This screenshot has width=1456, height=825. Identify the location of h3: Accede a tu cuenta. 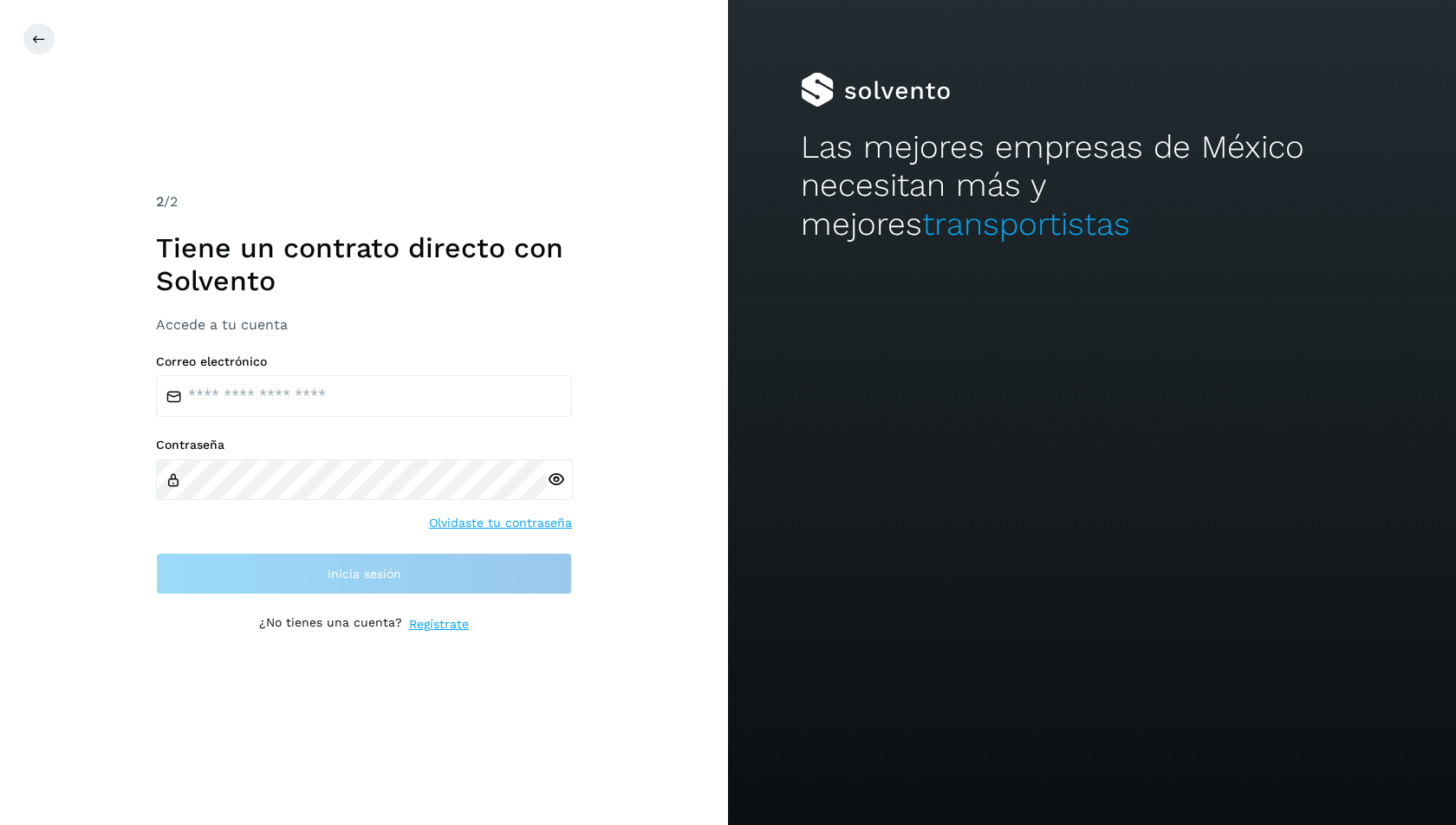
(364, 324).